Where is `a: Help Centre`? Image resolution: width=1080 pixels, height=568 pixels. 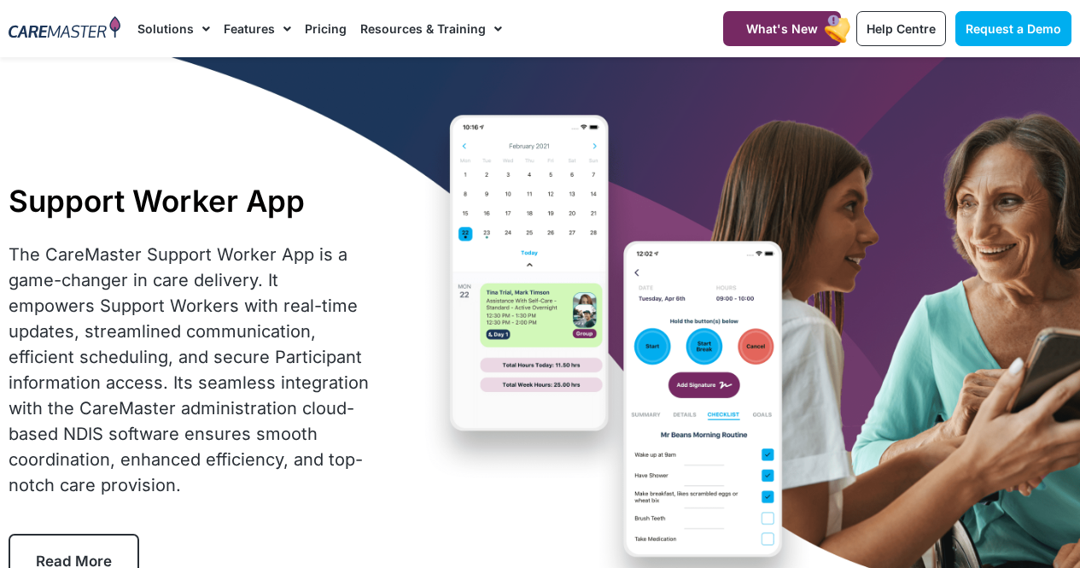
a: Help Centre is located at coordinates (901, 28).